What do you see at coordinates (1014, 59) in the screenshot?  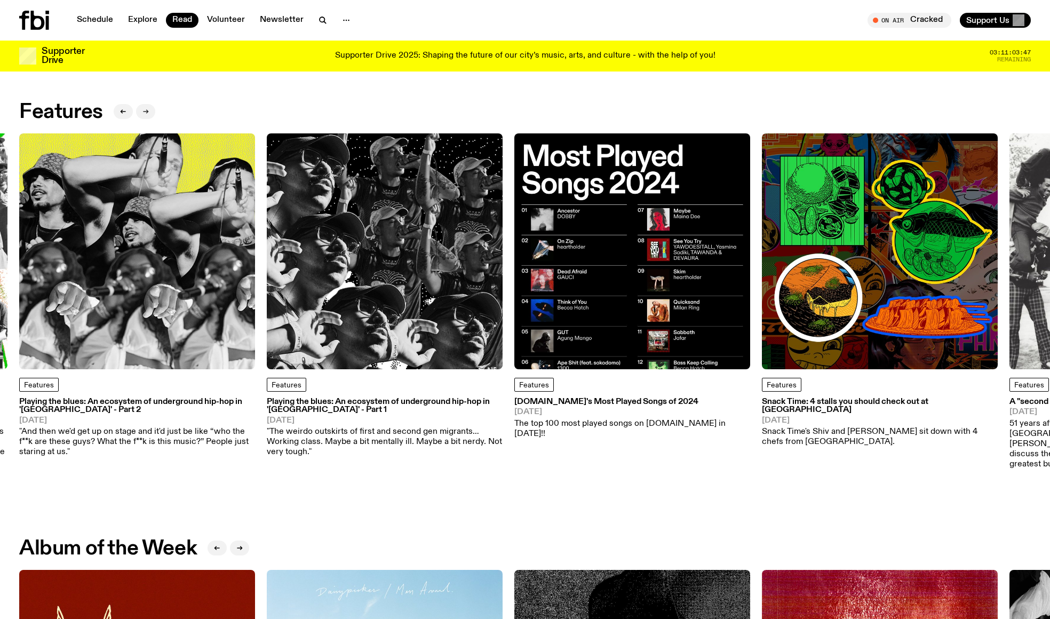 I see `span: Remaining` at bounding box center [1014, 59].